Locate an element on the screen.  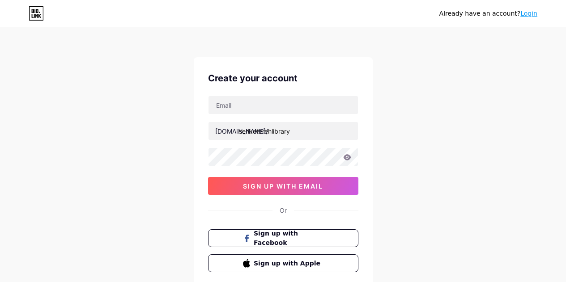
a: Login is located at coordinates (529, 13).